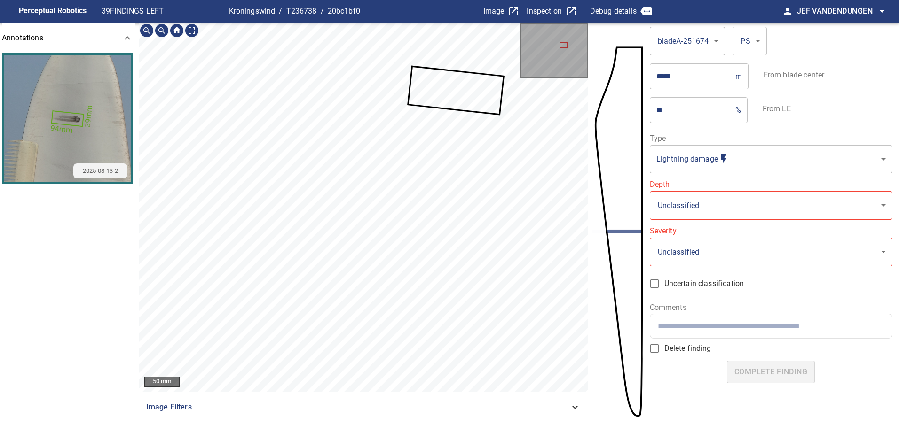 The width and height of the screenshot is (899, 448). Describe the element at coordinates (67, 118) in the screenshot. I see `button: 2025-08-13-2` at that location.